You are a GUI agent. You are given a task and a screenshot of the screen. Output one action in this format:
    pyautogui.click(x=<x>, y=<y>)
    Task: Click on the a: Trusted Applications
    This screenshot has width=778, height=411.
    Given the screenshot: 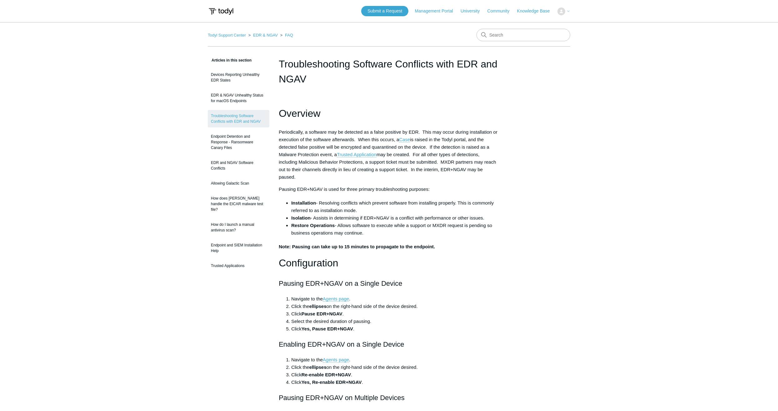 What is the action you would take?
    pyautogui.click(x=238, y=266)
    